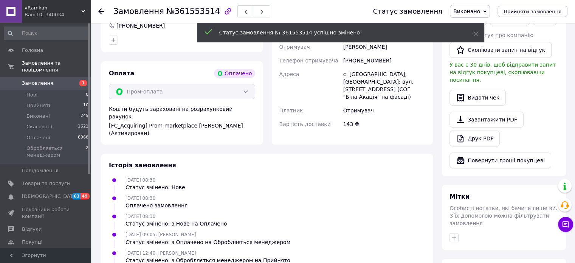 This screenshot has height=263, width=575. What do you see at coordinates (182, 121) in the screenshot?
I see `div: Кошти будуть зараховані на розрахунковий рахунок` at bounding box center [182, 121].